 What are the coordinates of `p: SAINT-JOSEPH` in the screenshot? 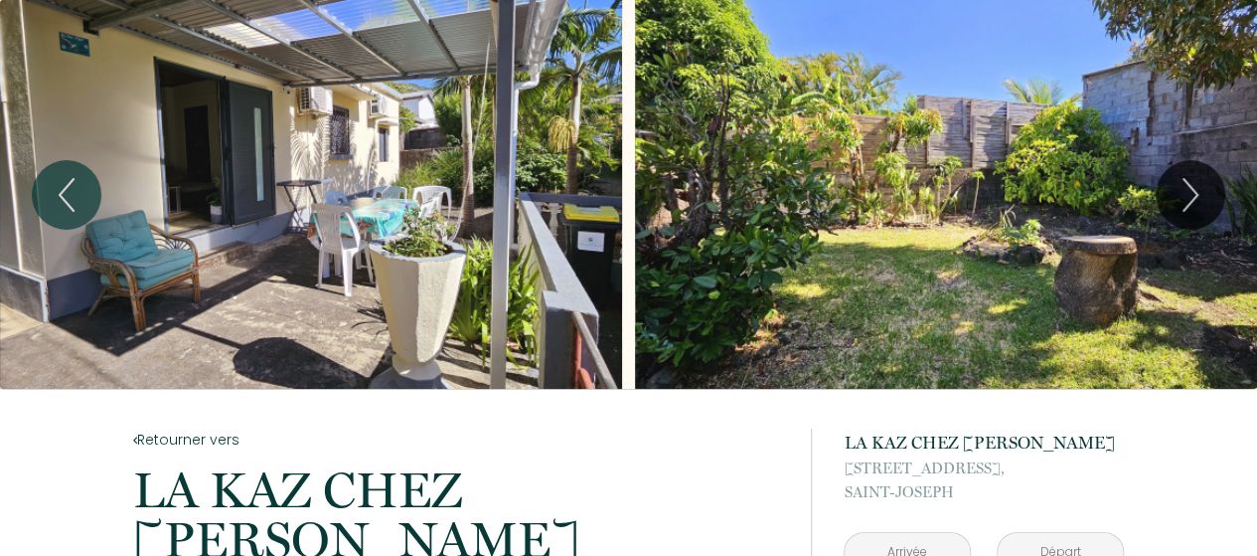 It's located at (984, 480).